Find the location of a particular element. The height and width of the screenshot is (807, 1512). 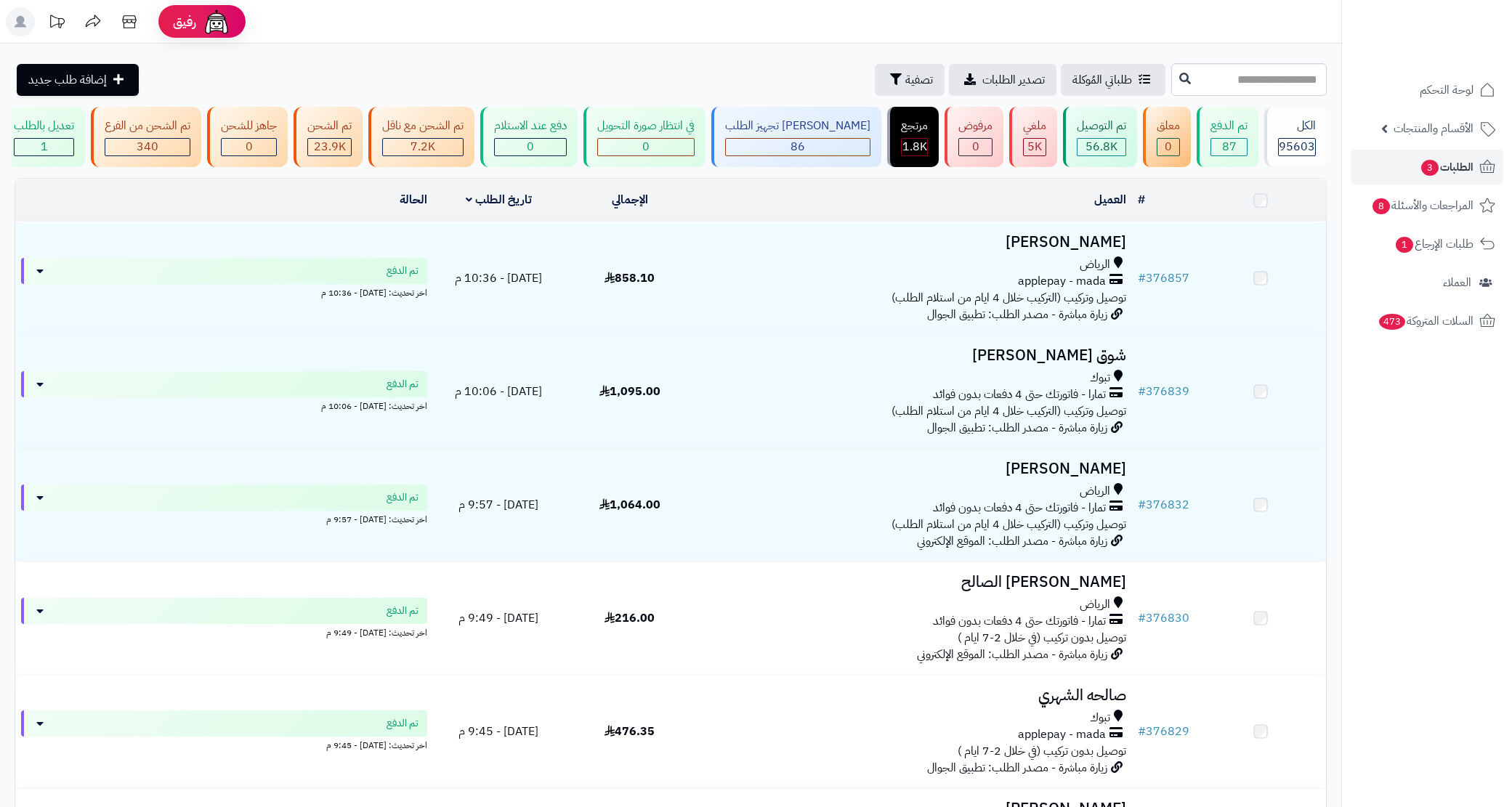

span: 340 is located at coordinates (147, 146).